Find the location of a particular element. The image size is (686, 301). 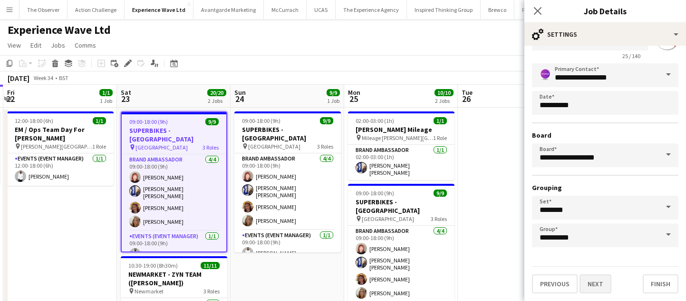

button: Brewco is located at coordinates (498, 10).